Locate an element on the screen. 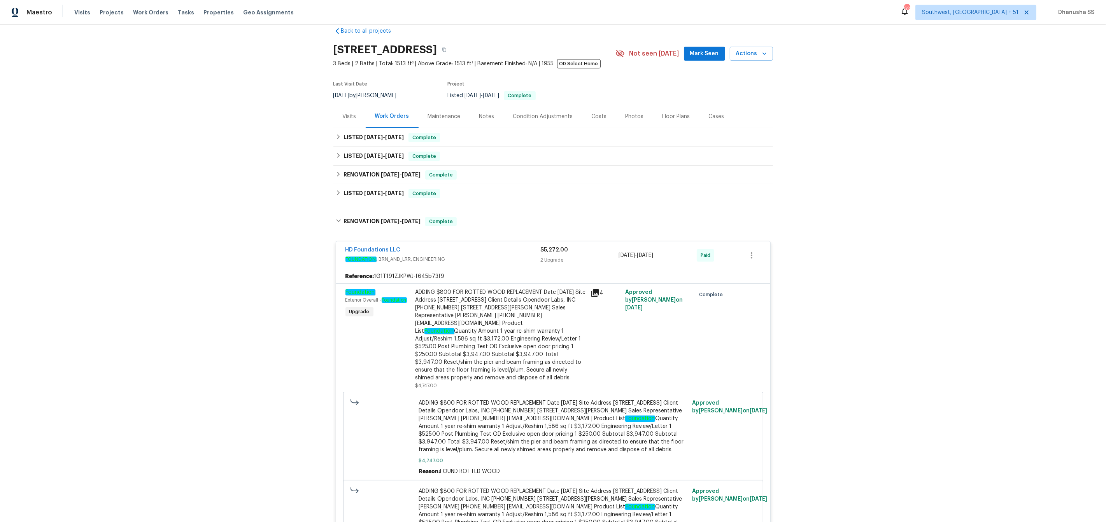 The image size is (1106, 522). span: OD Select Home is located at coordinates (579, 64).